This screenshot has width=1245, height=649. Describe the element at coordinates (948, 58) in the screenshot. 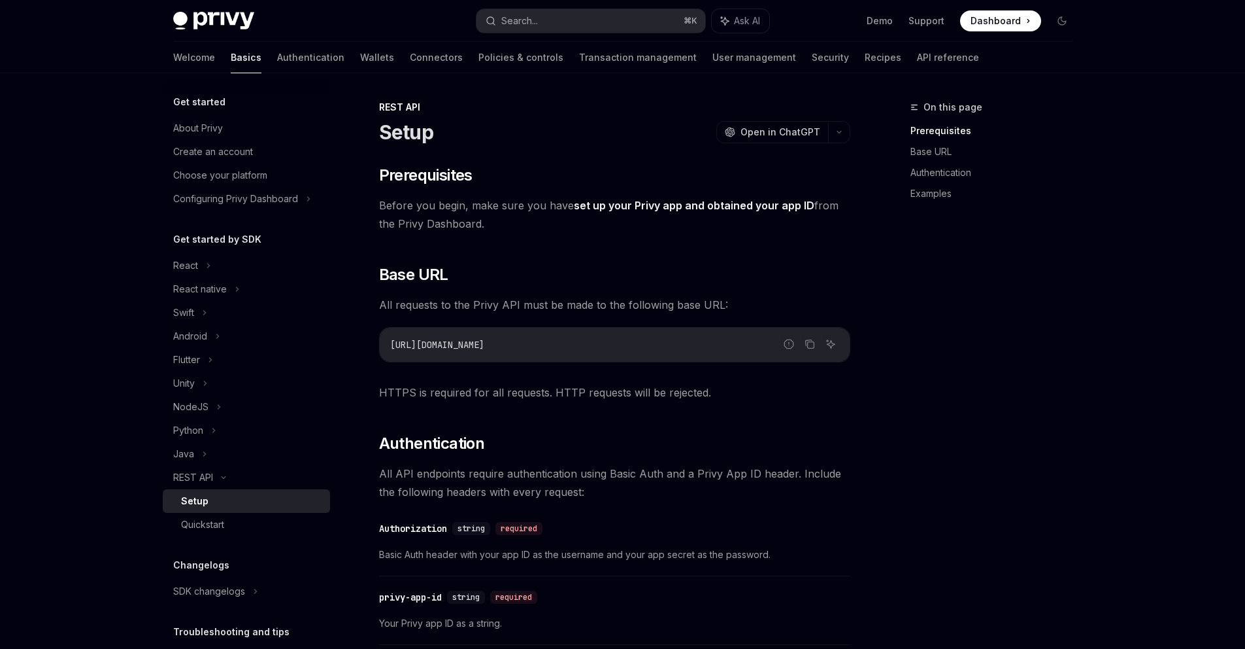

I see `a: API reference` at that location.